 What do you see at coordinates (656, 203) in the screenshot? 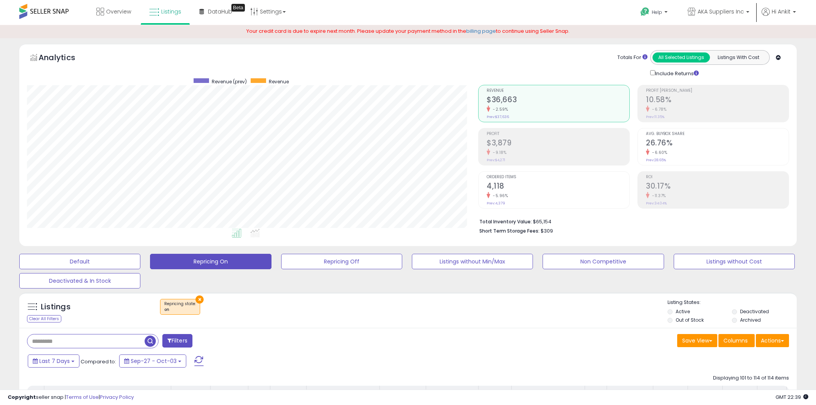
I see `small: Prev: 34.04%` at bounding box center [656, 203].